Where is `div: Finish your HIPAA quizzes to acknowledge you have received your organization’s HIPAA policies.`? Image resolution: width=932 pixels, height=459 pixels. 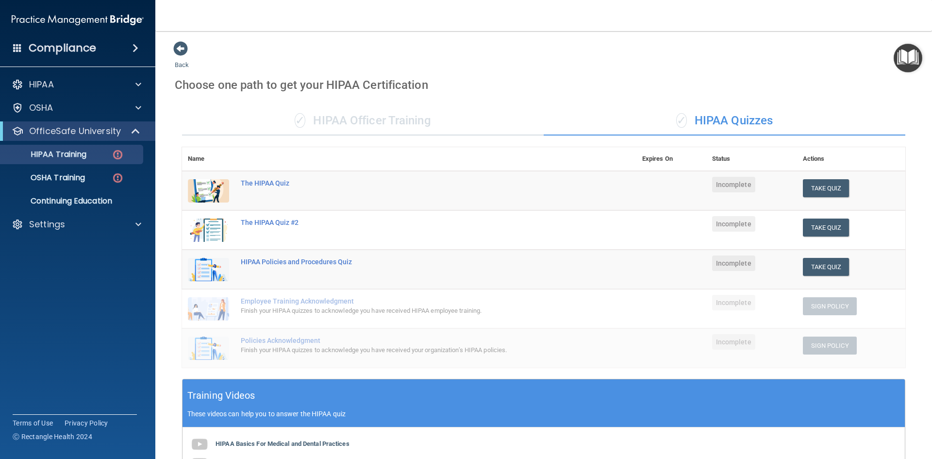 div: Finish your HIPAA quizzes to acknowledge you have received your organization’s HIPAA policies. is located at coordinates (414, 350).